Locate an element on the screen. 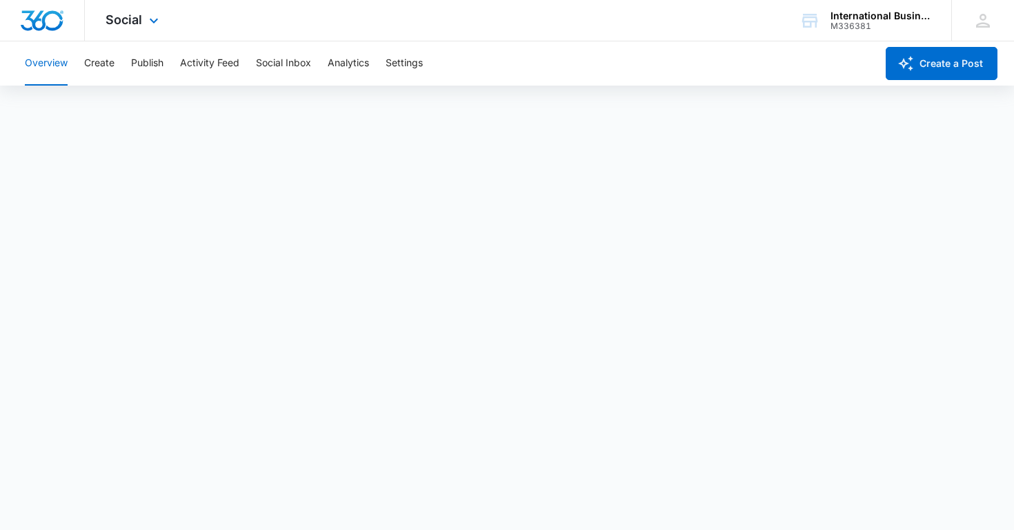 Image resolution: width=1014 pixels, height=530 pixels. div: account name is located at coordinates (881, 16).